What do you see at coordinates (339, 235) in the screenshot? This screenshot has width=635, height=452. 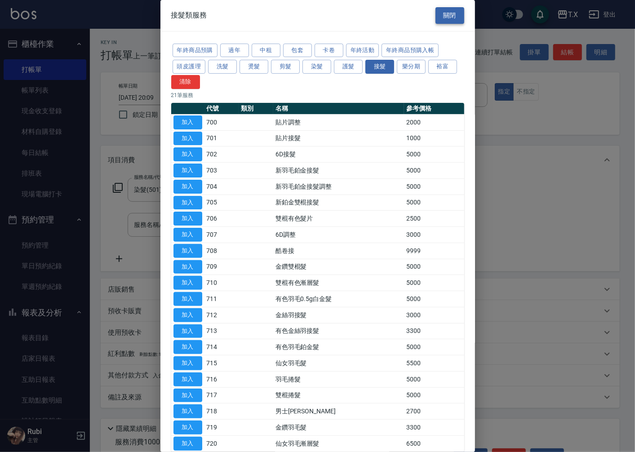 I see `td: 6D調整` at bounding box center [339, 235].